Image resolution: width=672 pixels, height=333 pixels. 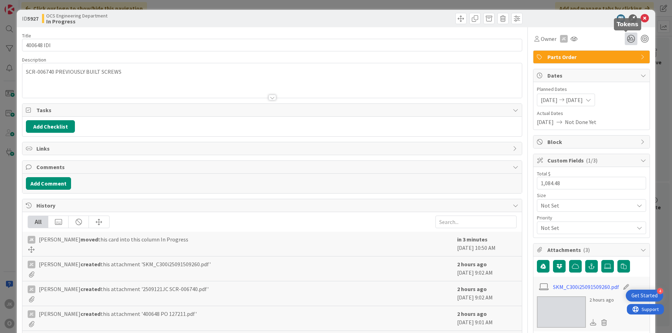 What do you see at coordinates (591, 161) in the screenshot?
I see `span: ( 1/3 )` at bounding box center [591, 161].